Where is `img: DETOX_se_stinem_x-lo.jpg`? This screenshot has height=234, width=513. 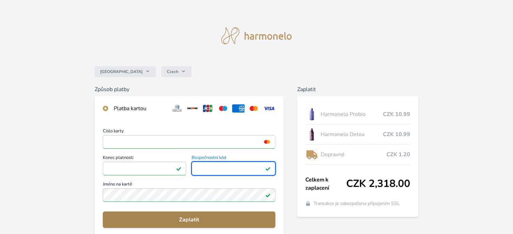
img: DETOX_se_stinem_x-lo.jpg is located at coordinates (312, 134).